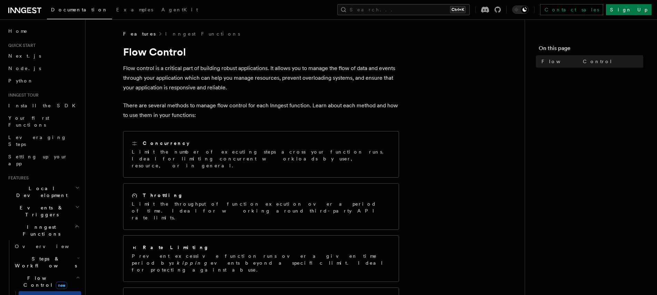  I want to click on a: Rate LimitingPrevent excessive function runs over a given time period byskippingevents beyond a s..., so click(261, 258).